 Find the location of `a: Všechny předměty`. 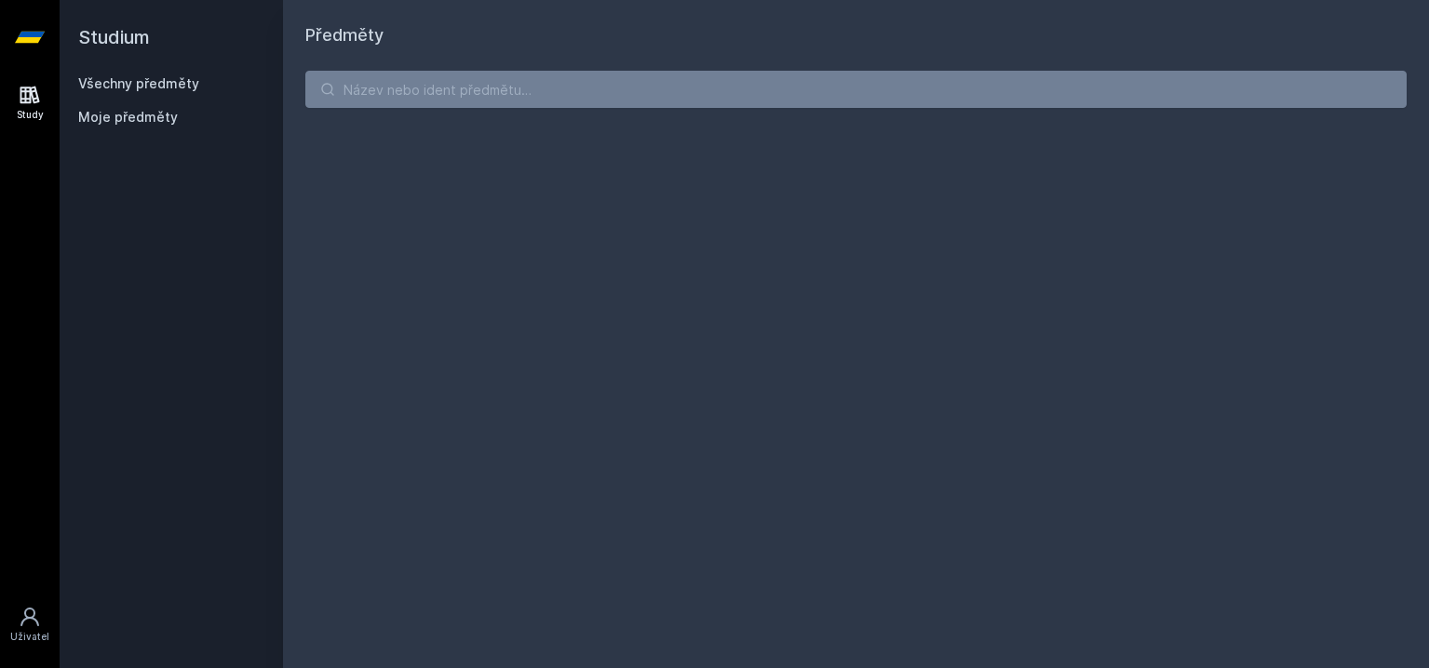

a: Všechny předměty is located at coordinates (139, 83).